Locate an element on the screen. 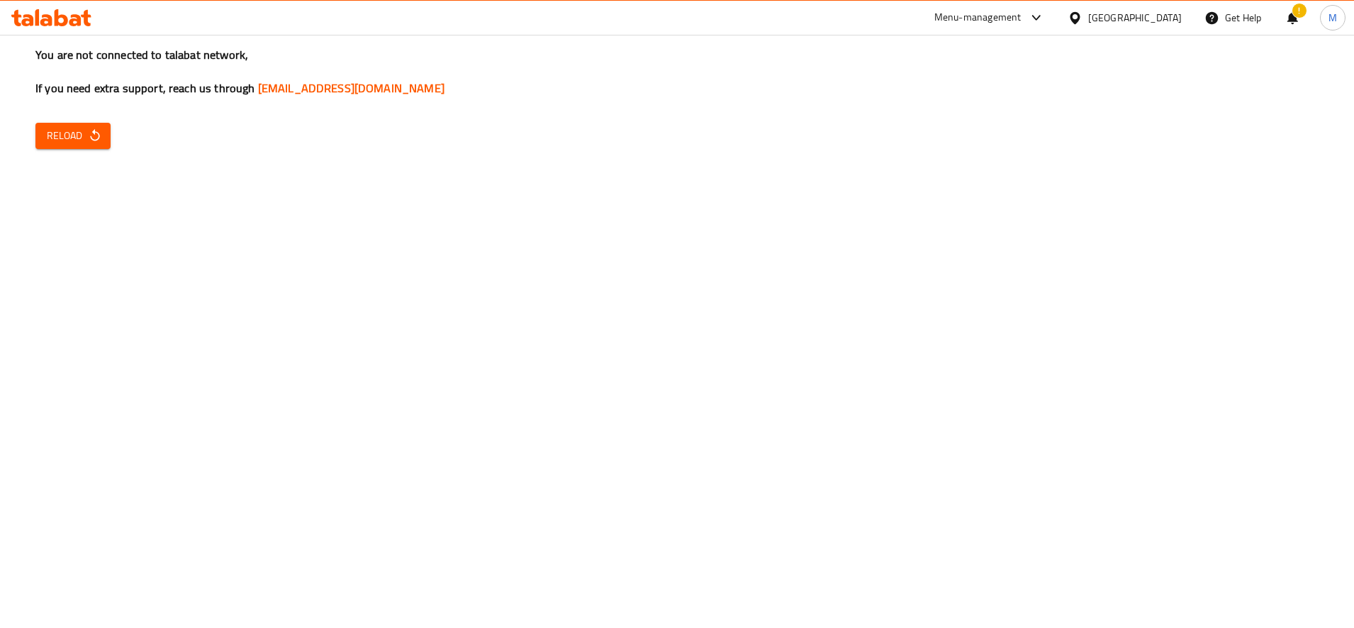 The image size is (1354, 628). span: Reload is located at coordinates (73, 135).